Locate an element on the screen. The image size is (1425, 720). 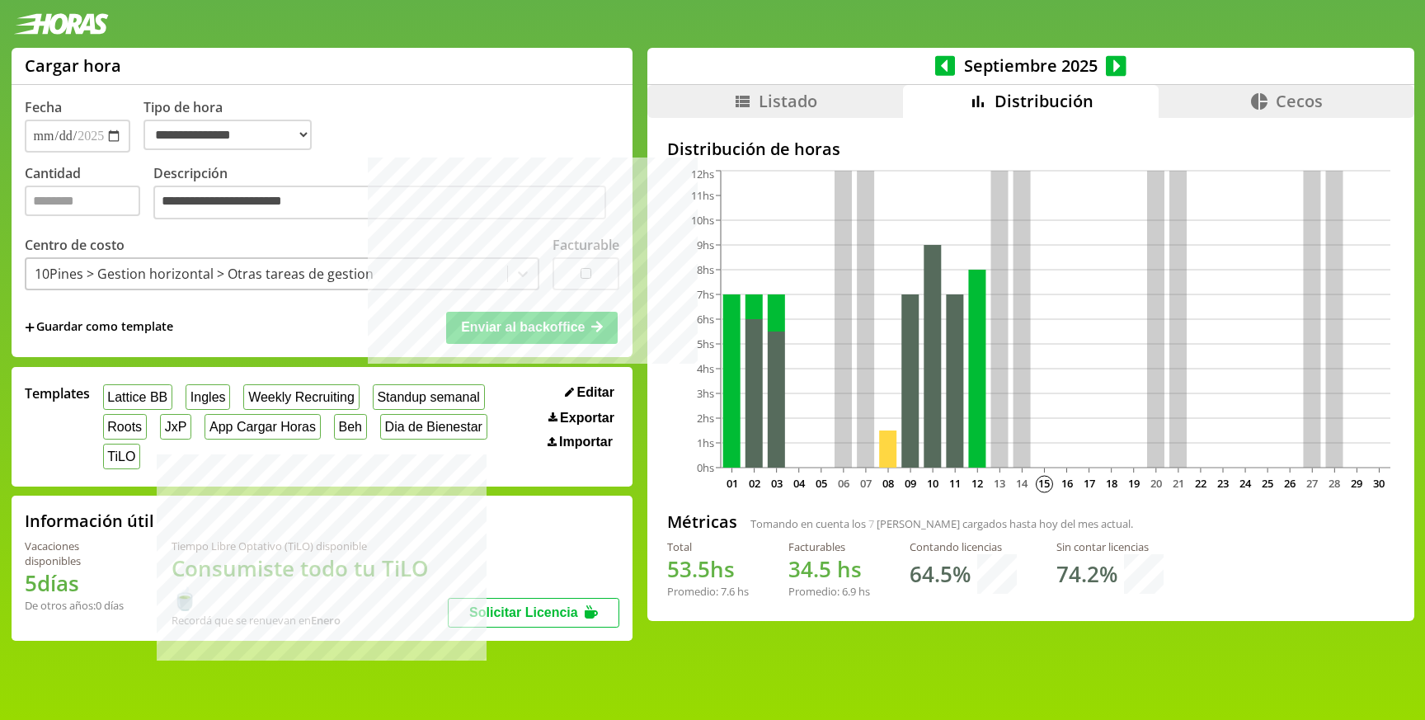
tspan: 5hs is located at coordinates (705, 344).